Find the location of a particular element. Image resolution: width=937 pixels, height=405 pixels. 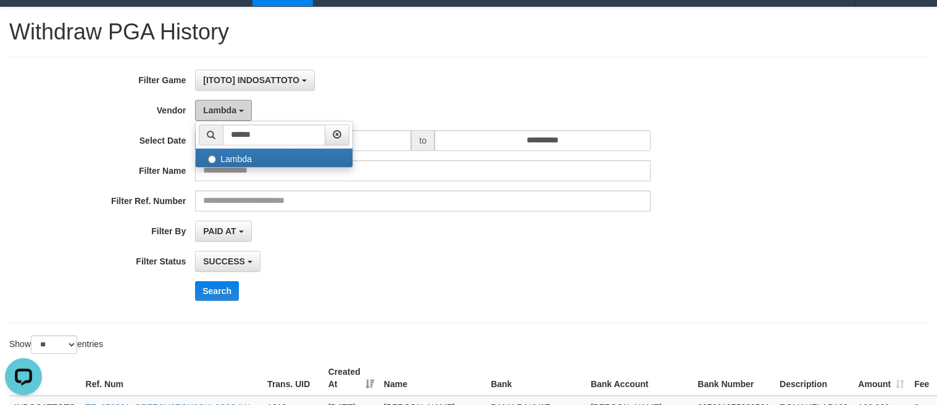

input: Lambda is located at coordinates (212, 159).